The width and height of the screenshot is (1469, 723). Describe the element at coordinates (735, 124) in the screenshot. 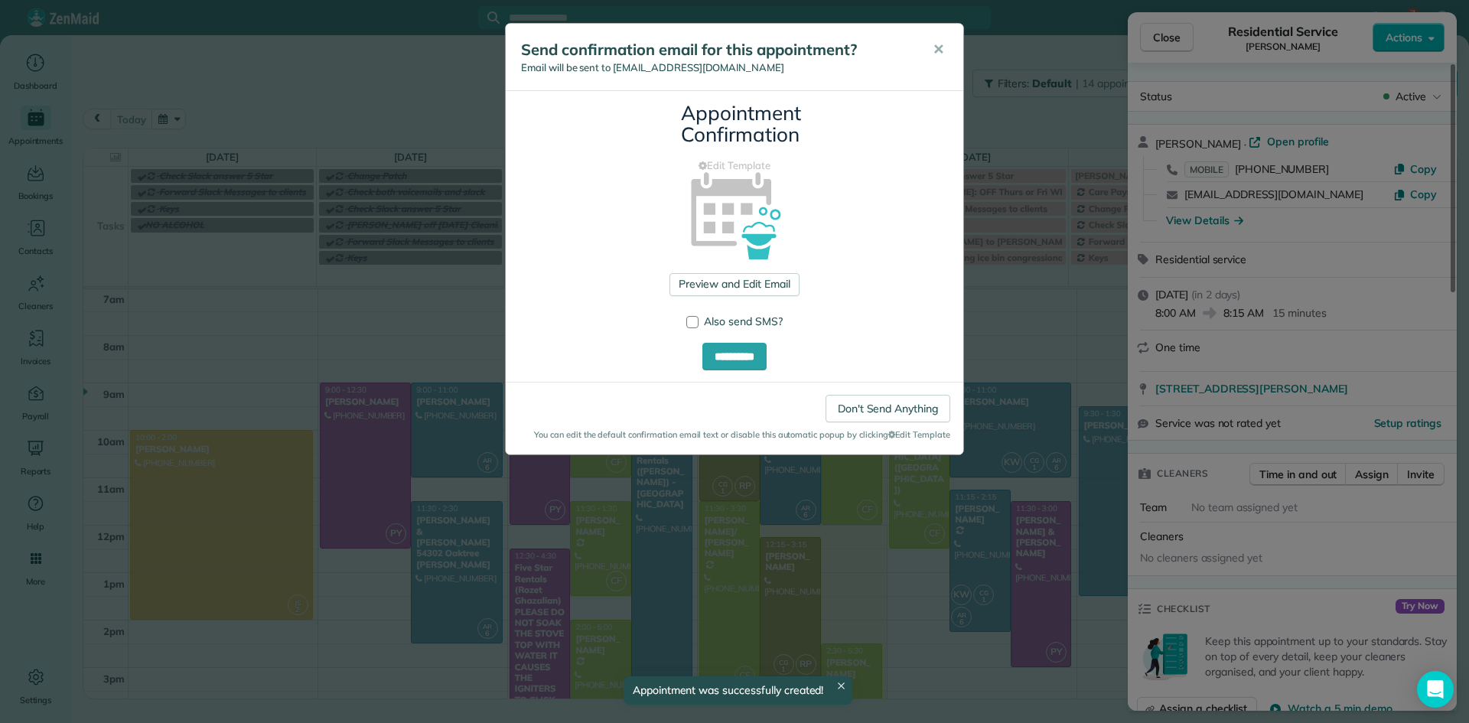

I see `h3: Appointment Confirmation` at that location.